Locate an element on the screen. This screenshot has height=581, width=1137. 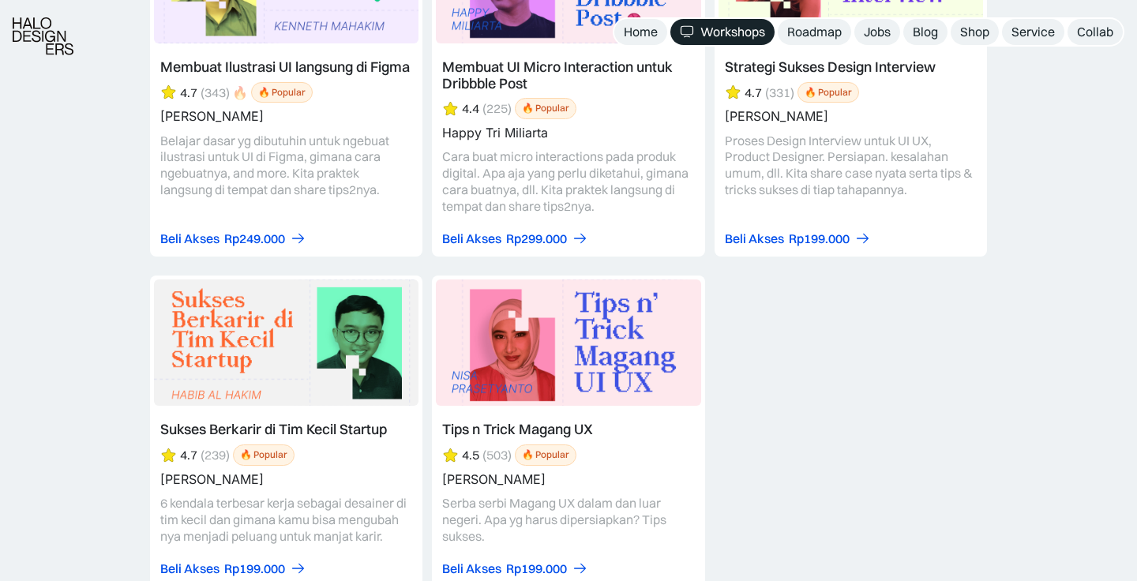
div: Blog is located at coordinates (925, 32).